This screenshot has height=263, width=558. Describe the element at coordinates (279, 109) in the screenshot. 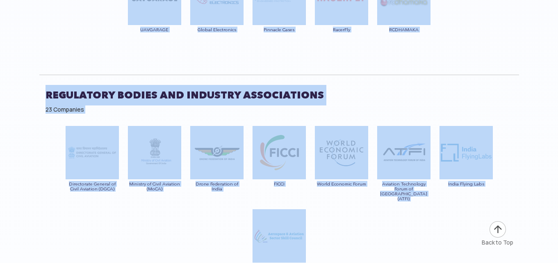

I see `div: 23 Companies` at that location.